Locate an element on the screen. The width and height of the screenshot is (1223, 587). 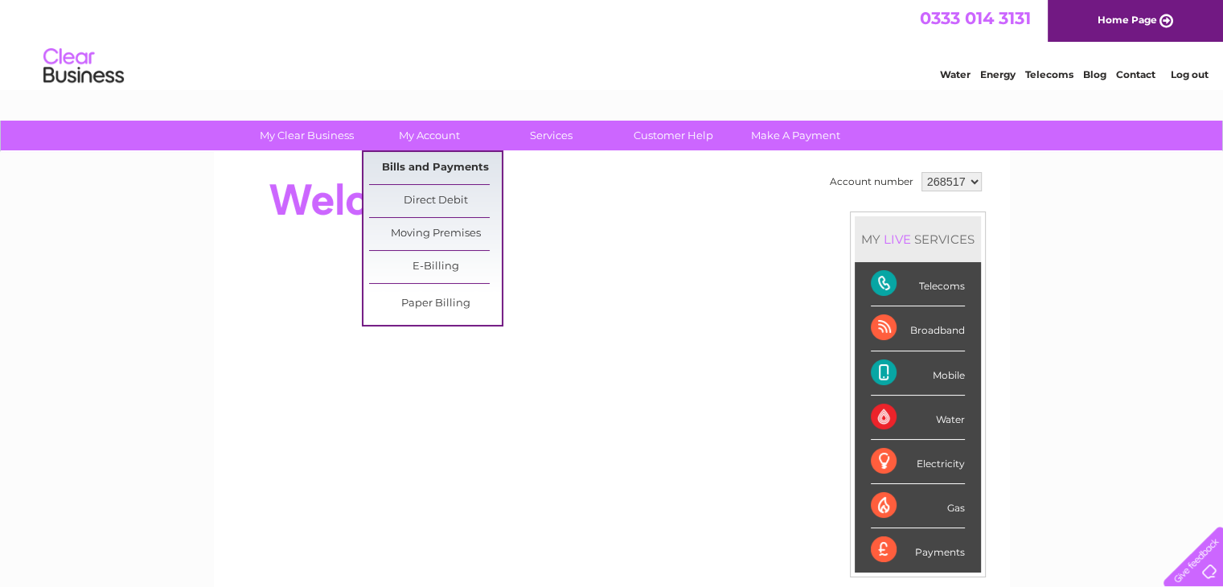
a: Customer Help is located at coordinates (673, 135).